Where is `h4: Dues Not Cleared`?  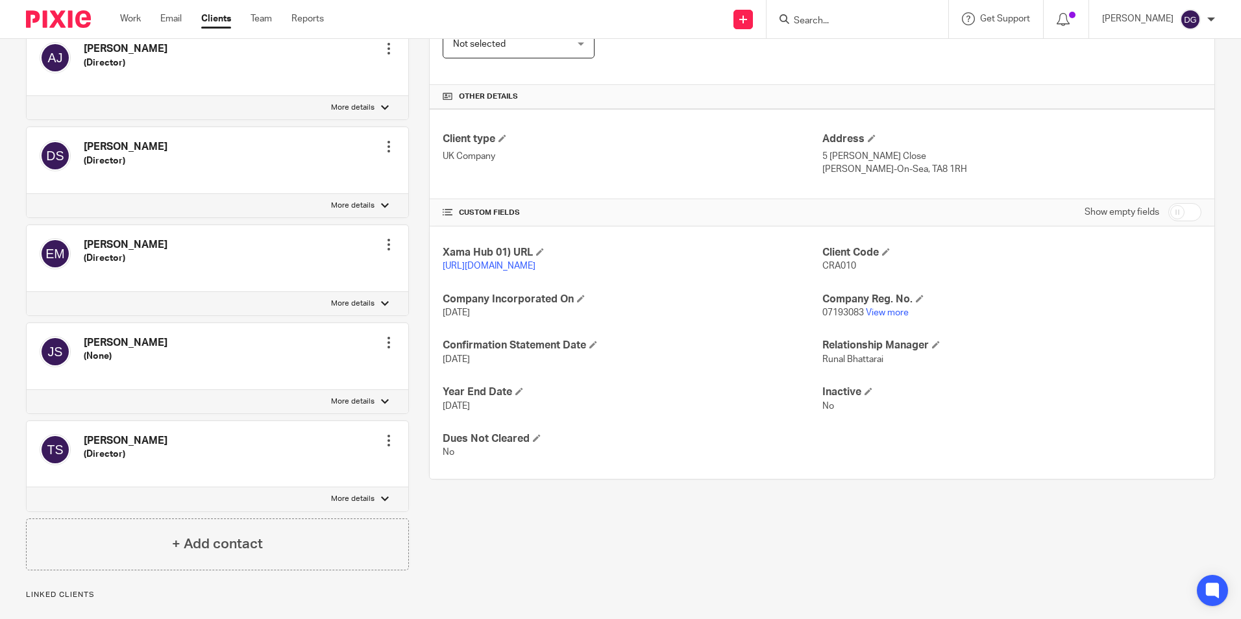
h4: Dues Not Cleared is located at coordinates (632, 439).